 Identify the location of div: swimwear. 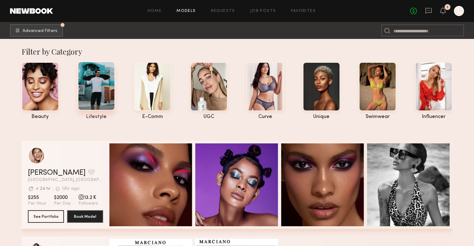
(378, 117).